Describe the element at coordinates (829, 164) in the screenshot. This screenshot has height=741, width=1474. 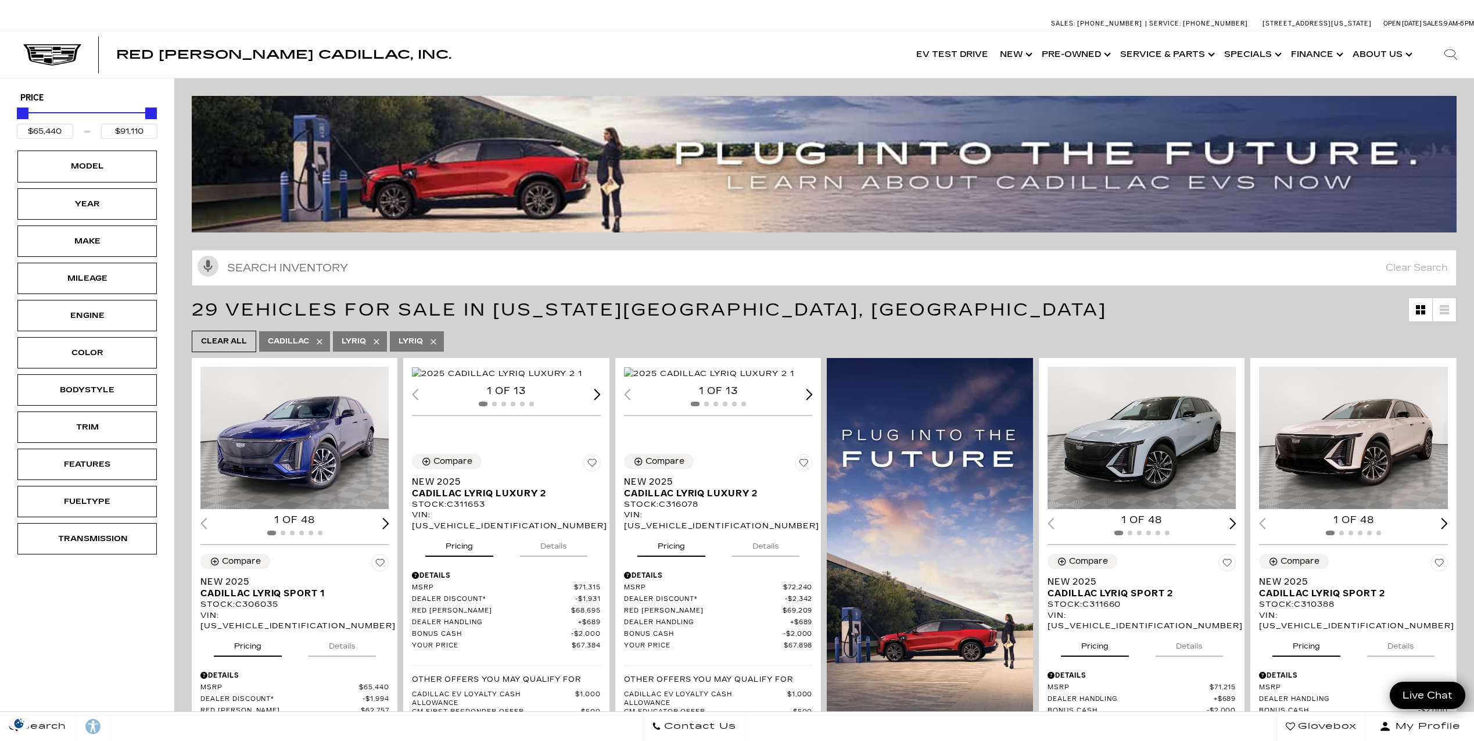
I see `img: ev-blog-post-banners4` at that location.